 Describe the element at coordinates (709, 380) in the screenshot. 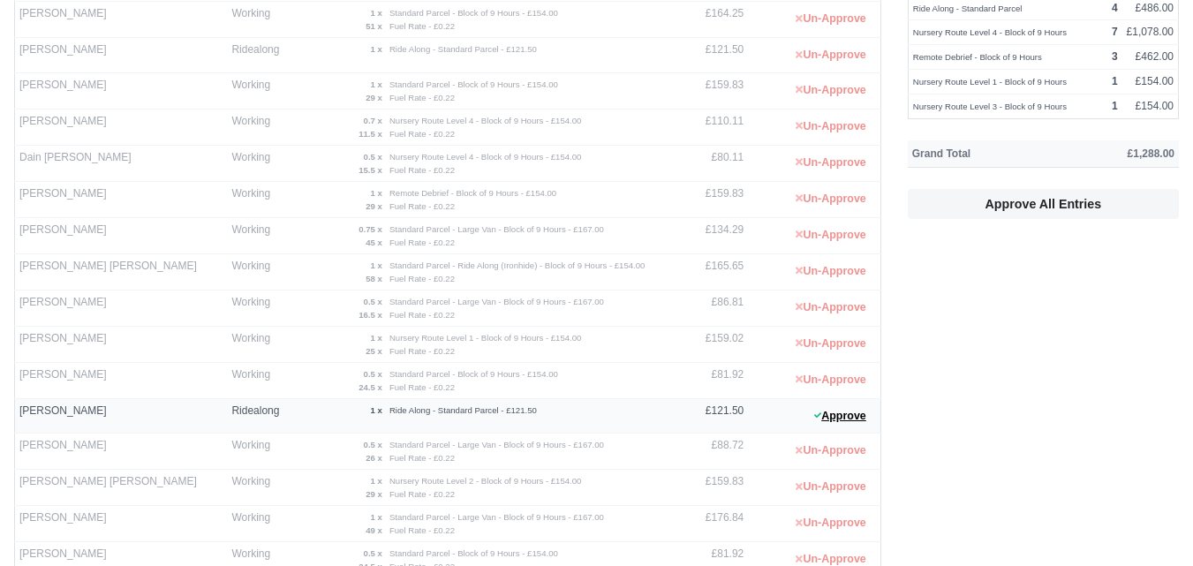

I see `td: £81.92` at that location.